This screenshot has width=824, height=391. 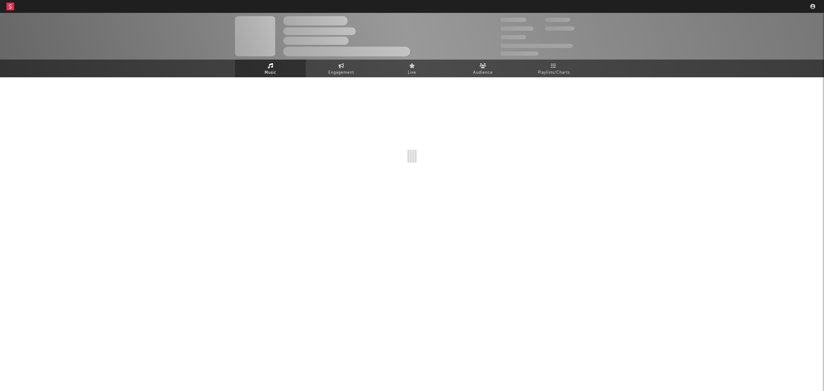 I want to click on a: Playlists/Charts, so click(x=554, y=68).